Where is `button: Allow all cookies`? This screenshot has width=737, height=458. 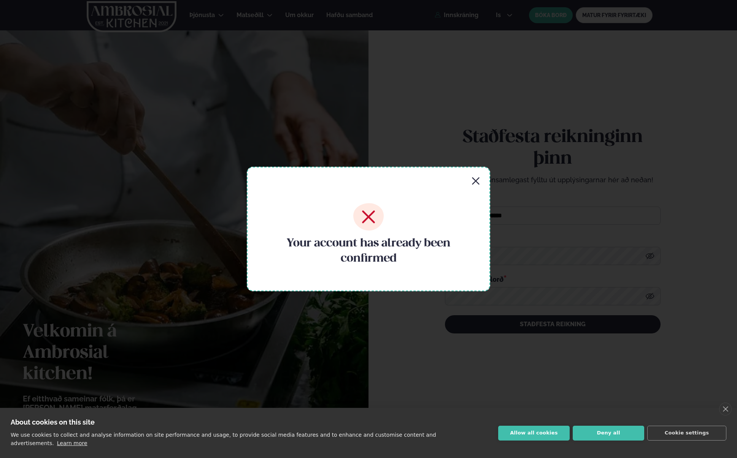 button: Allow all cookies is located at coordinates (534, 433).